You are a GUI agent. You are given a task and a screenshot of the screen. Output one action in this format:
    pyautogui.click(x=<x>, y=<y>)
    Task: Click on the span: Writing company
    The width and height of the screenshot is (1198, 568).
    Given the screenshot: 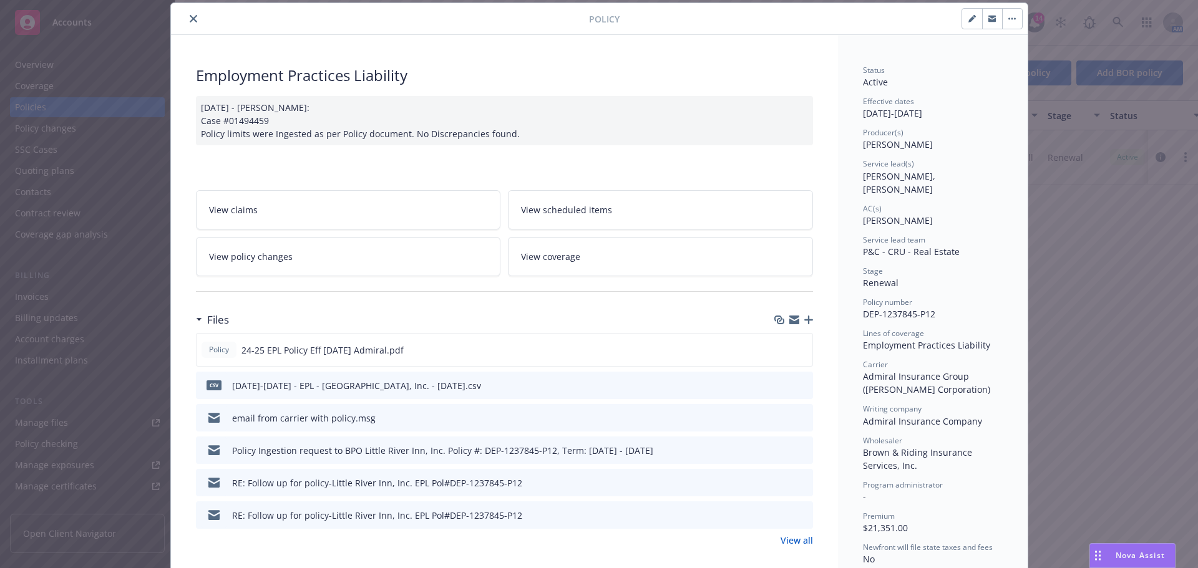 What is the action you would take?
    pyautogui.click(x=892, y=409)
    